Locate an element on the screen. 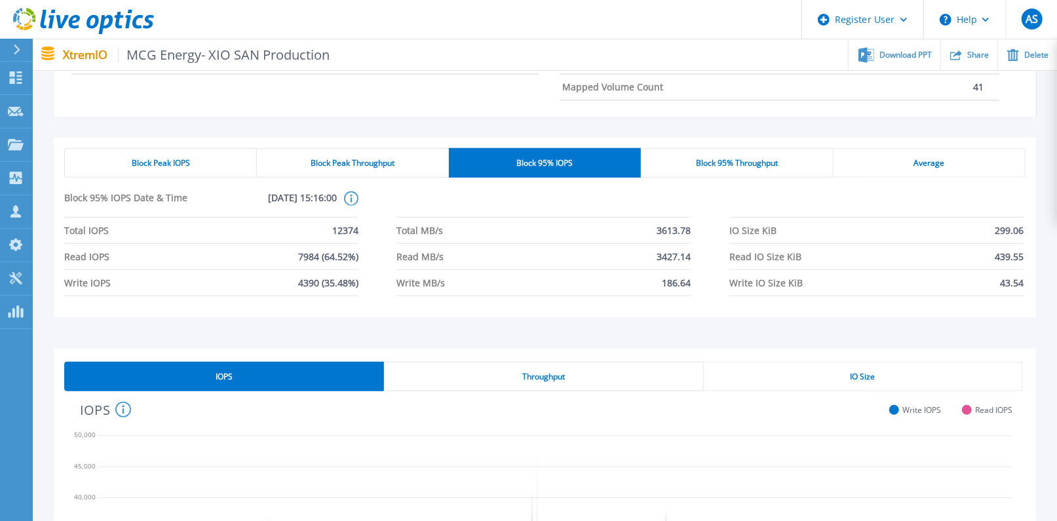 This screenshot has width=1057, height=521. span: Throughput is located at coordinates (543, 377).